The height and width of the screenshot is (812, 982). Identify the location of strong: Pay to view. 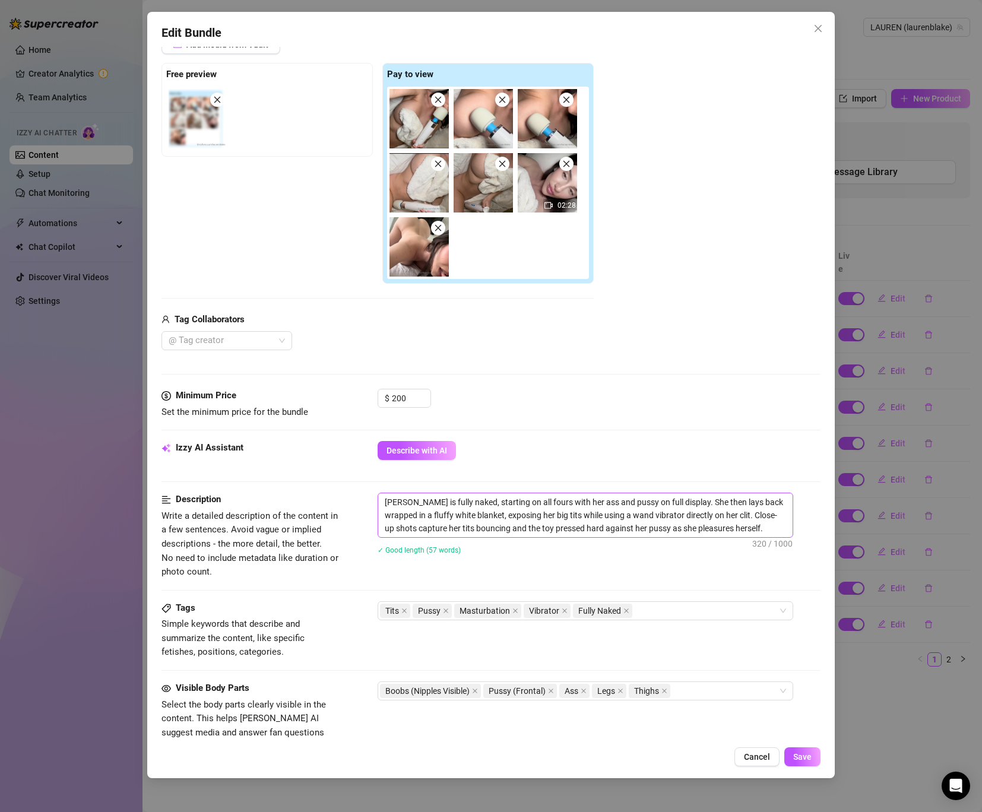
(410, 74).